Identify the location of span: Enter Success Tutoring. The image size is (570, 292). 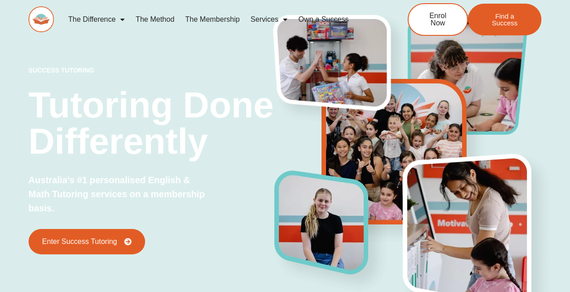
(79, 242).